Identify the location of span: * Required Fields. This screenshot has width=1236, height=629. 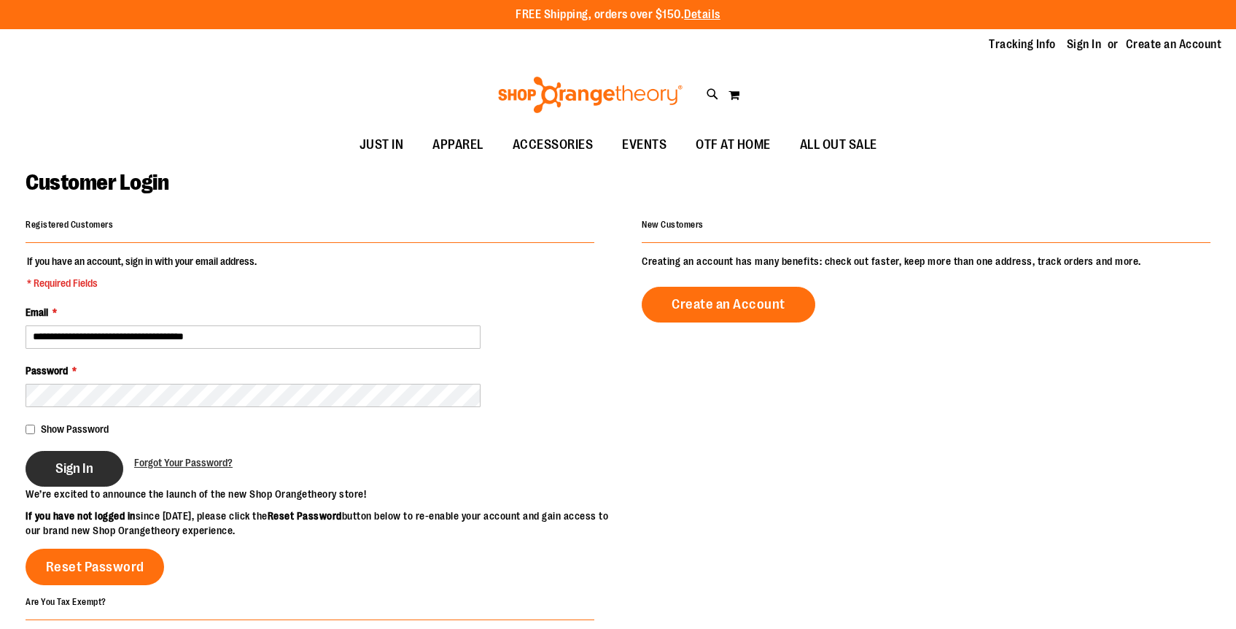
(142, 283).